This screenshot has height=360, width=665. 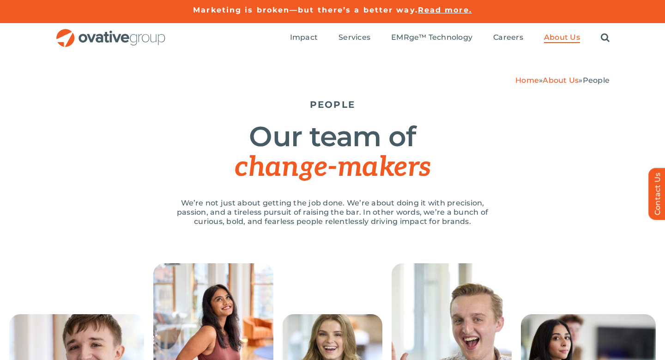 I want to click on span: Impact, so click(x=304, y=37).